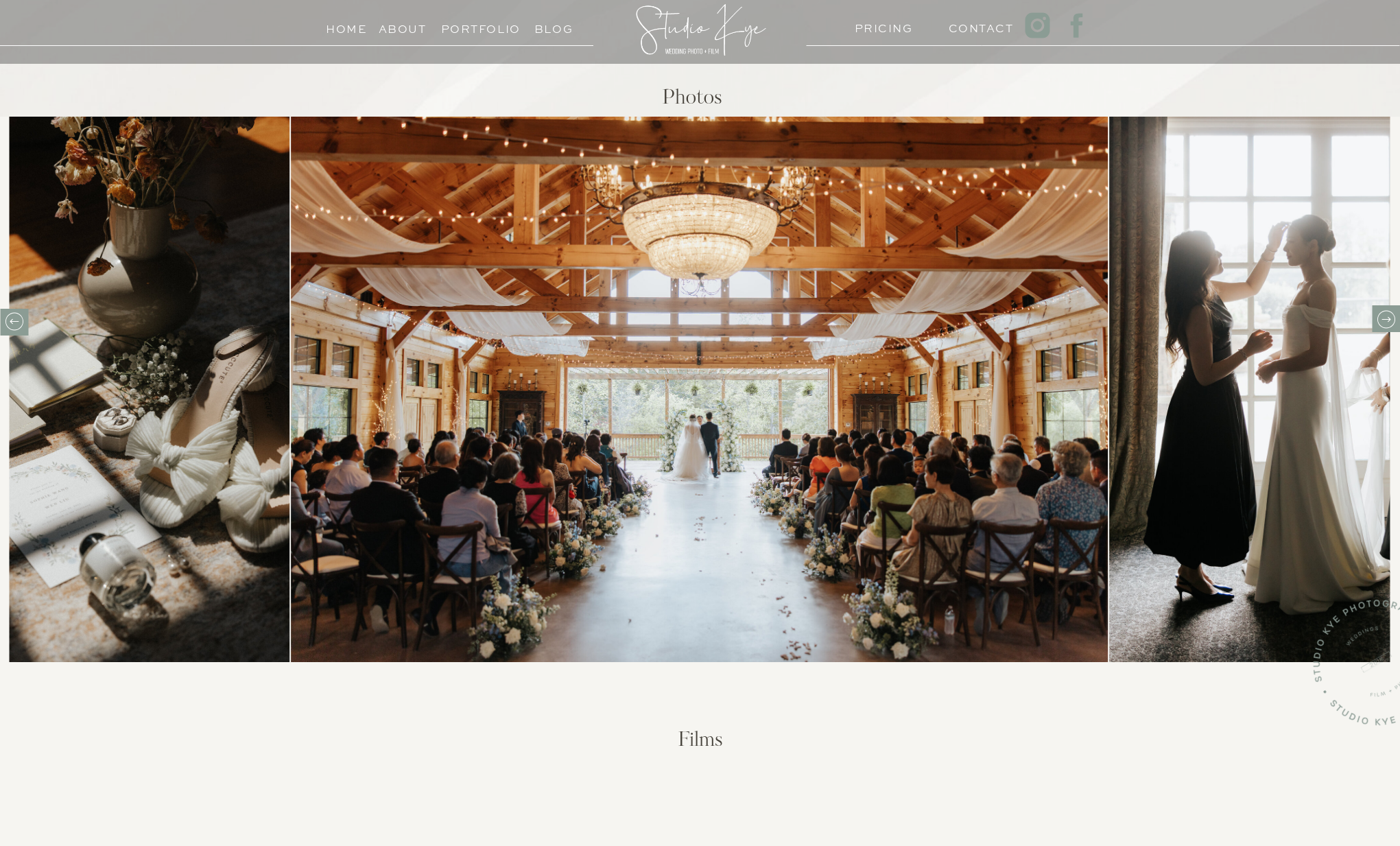  Describe the element at coordinates (403, 25) in the screenshot. I see `a: About` at that location.